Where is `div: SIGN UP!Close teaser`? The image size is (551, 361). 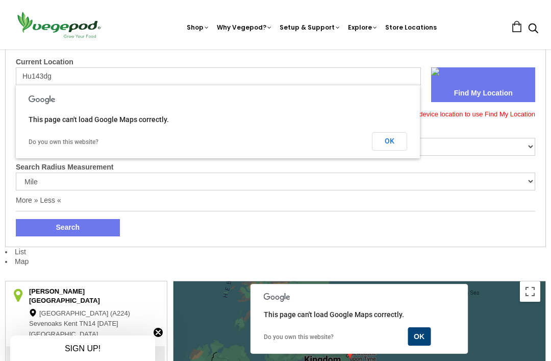
div: SIGN UP!Close teaser is located at coordinates (83, 348).